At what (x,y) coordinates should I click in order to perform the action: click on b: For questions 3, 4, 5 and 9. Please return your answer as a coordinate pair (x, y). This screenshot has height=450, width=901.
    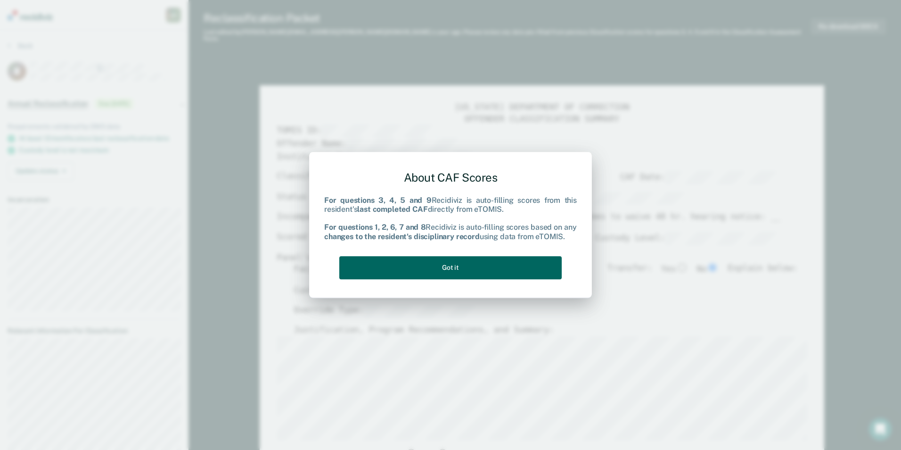
    Looking at the image, I should click on (378, 200).